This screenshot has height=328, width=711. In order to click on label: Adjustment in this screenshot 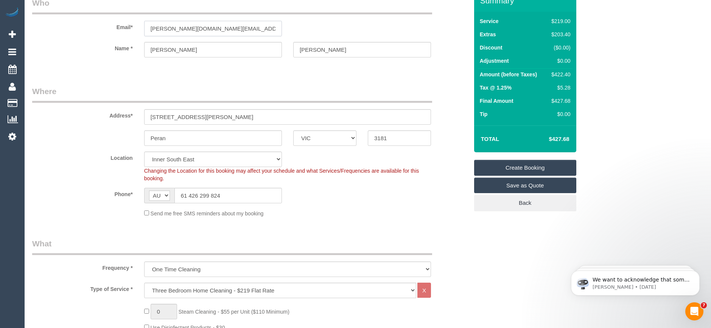, I will do `click(494, 61)`.